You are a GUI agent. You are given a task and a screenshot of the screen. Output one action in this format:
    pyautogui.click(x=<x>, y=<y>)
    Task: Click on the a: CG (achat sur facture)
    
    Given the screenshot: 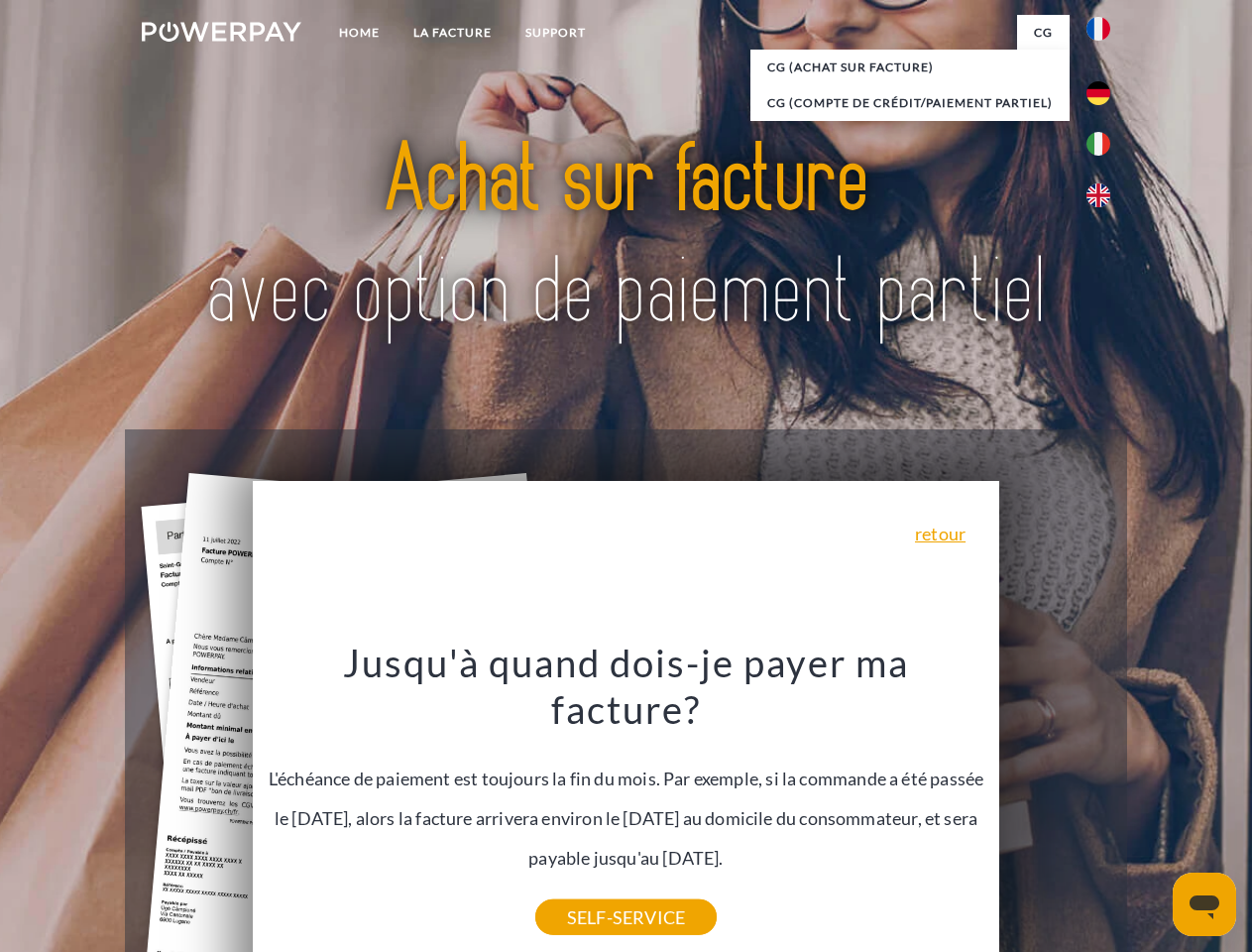 What is the action you would take?
    pyautogui.click(x=911, y=68)
    